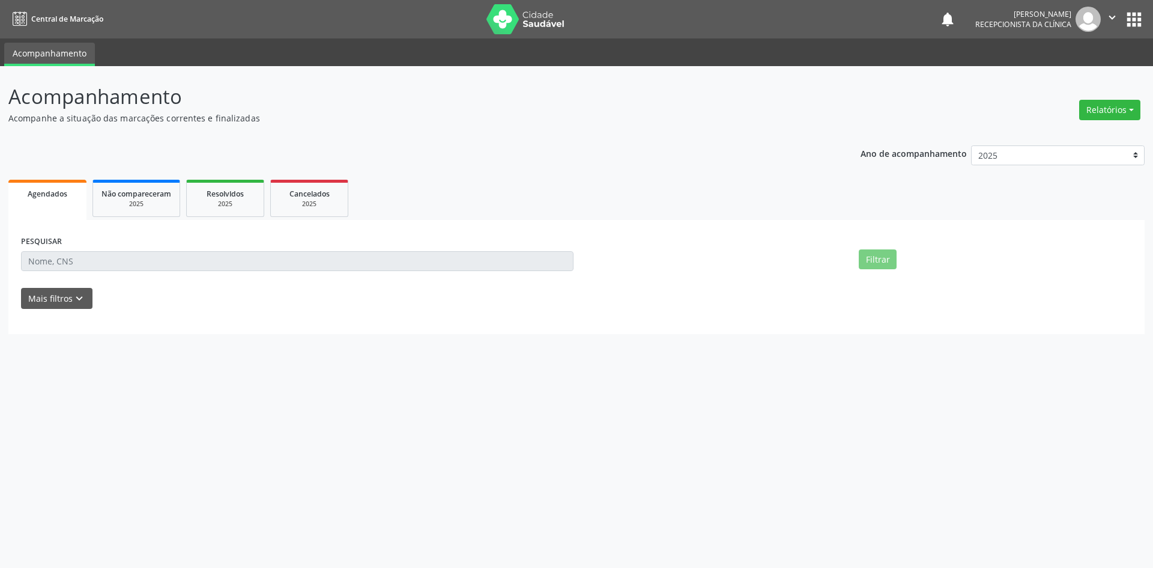  I want to click on button: apps, so click(1134, 19).